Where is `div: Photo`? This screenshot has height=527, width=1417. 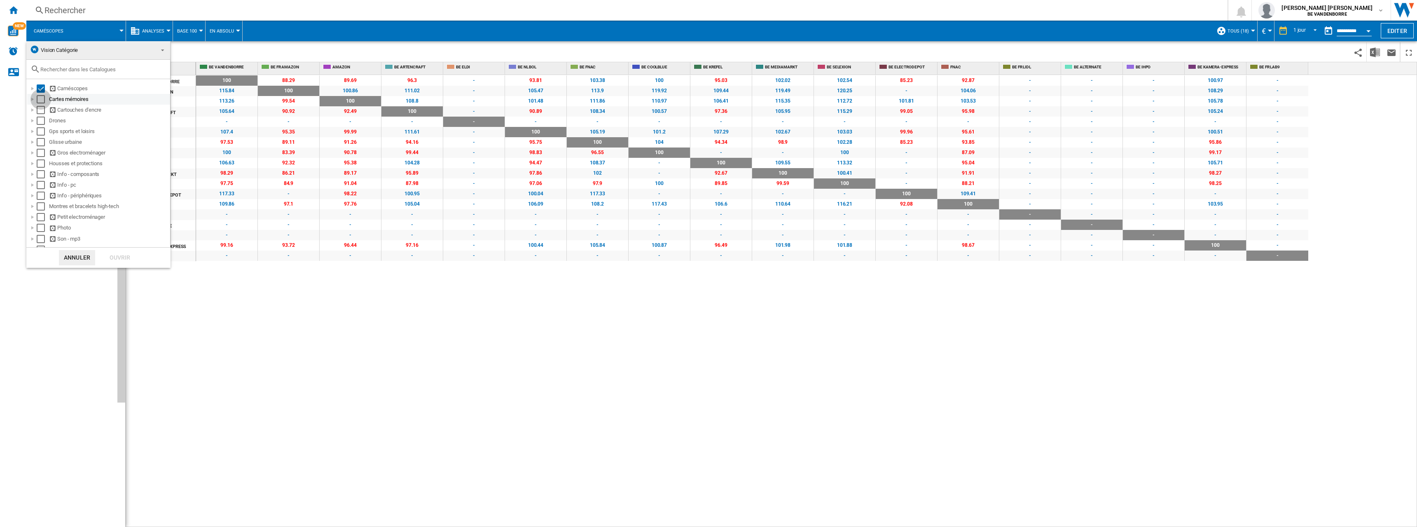
div: Photo is located at coordinates (109, 228).